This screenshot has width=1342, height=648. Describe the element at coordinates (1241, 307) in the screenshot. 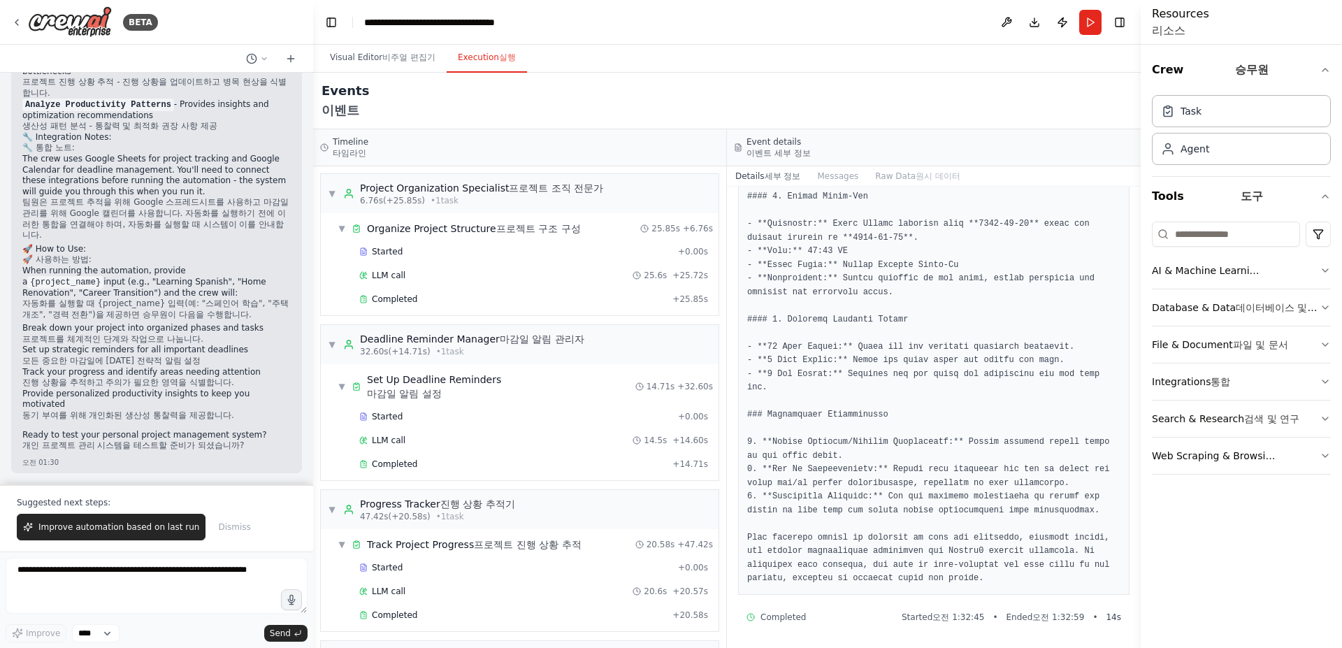

I see `button: Database & Data데이터베이스 및 데이터` at that location.